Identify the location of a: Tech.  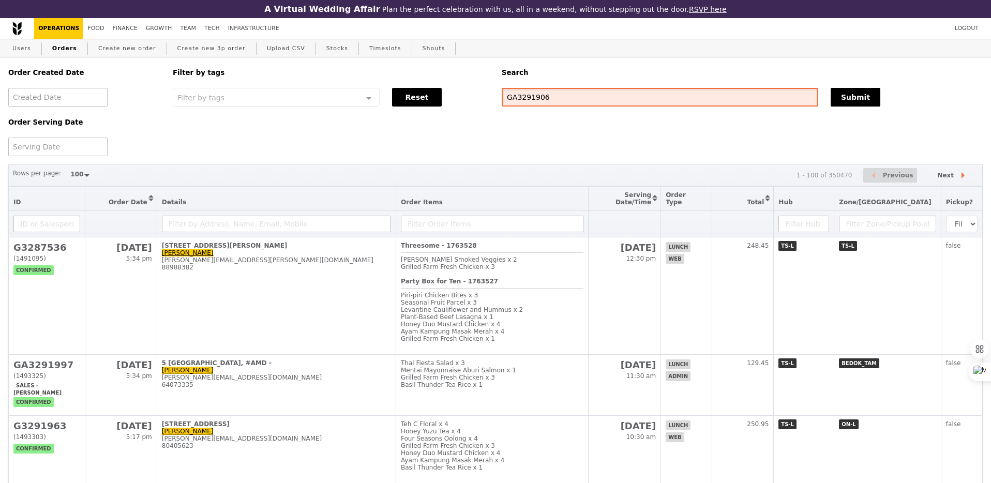
(212, 28).